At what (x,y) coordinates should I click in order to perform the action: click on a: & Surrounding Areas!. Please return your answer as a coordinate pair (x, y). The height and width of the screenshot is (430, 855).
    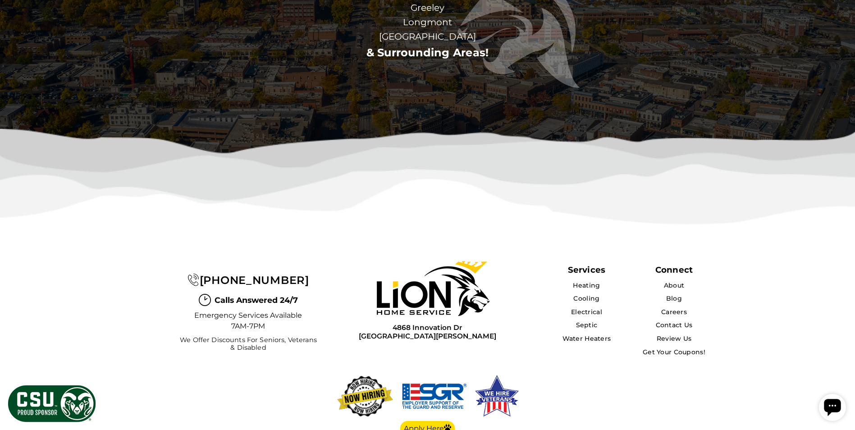
    Looking at the image, I should click on (428, 52).